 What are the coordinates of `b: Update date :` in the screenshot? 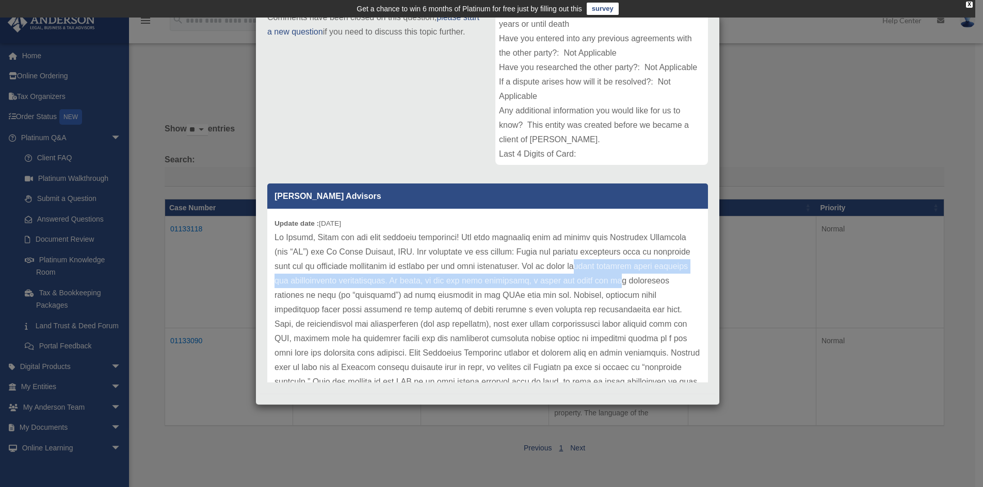 It's located at (297, 223).